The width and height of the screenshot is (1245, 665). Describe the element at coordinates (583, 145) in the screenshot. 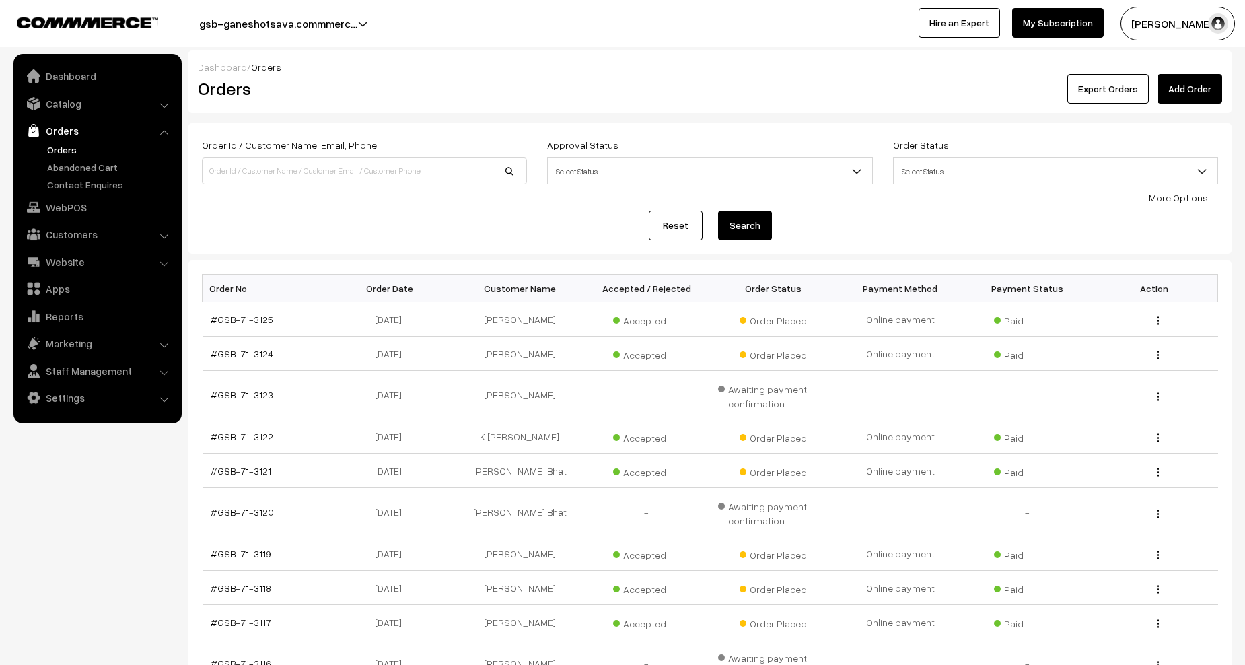

I see `label: Approval Status` at that location.